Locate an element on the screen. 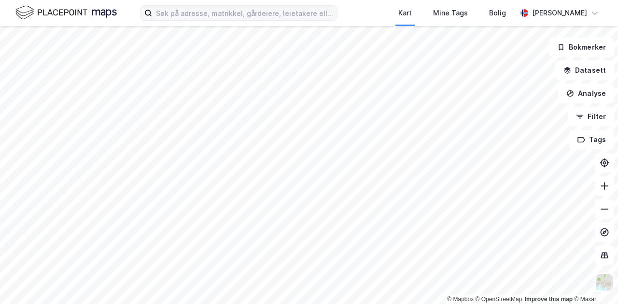 This screenshot has width=618, height=304. div: Mine Tags is located at coordinates (450, 13).